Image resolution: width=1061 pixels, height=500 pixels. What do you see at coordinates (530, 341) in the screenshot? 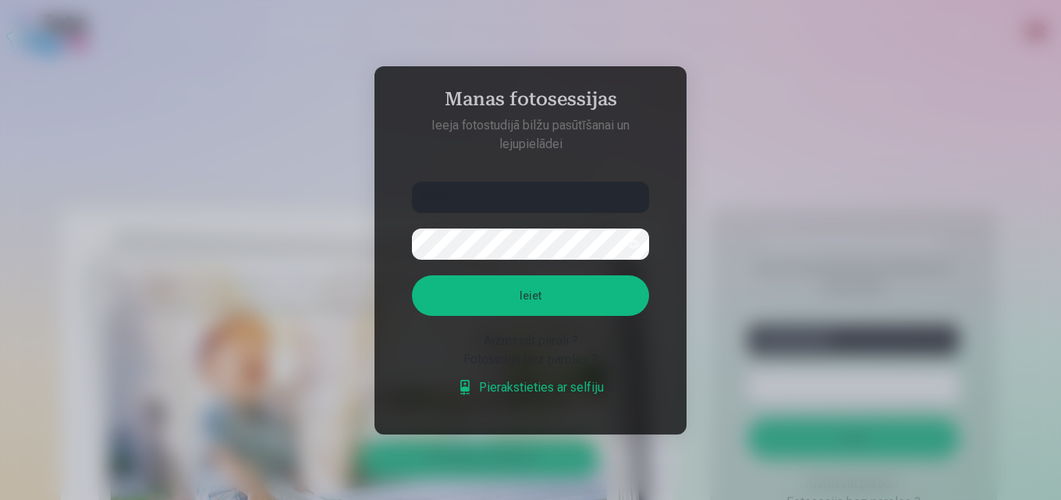
I see `div: Aizmirsāt paroli ?` at bounding box center [530, 341].